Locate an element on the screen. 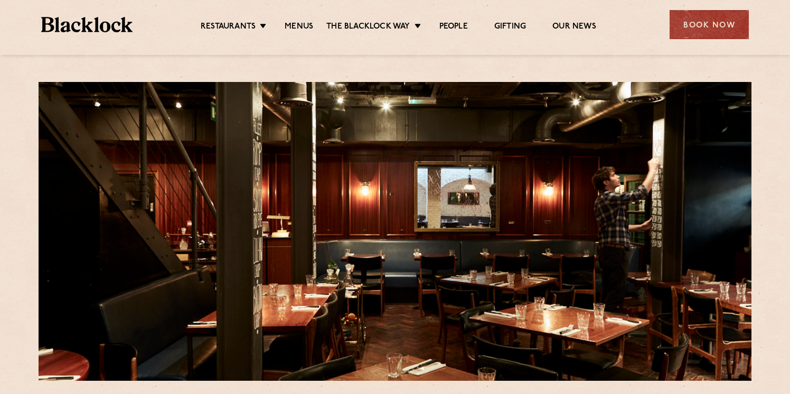 Image resolution: width=790 pixels, height=394 pixels. a: Menus is located at coordinates (299, 27).